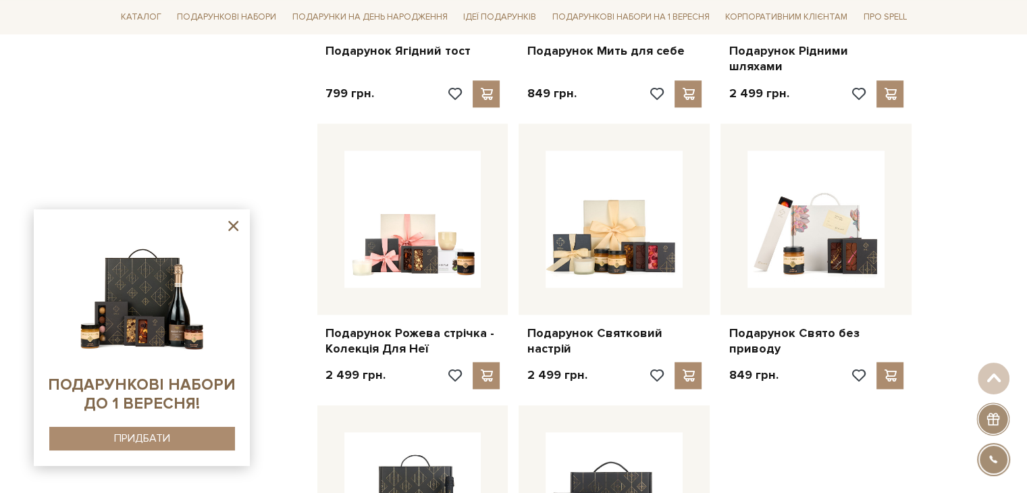 This screenshot has height=493, width=1027. I want to click on a: Подарунок Ягідний тост, so click(412, 51).